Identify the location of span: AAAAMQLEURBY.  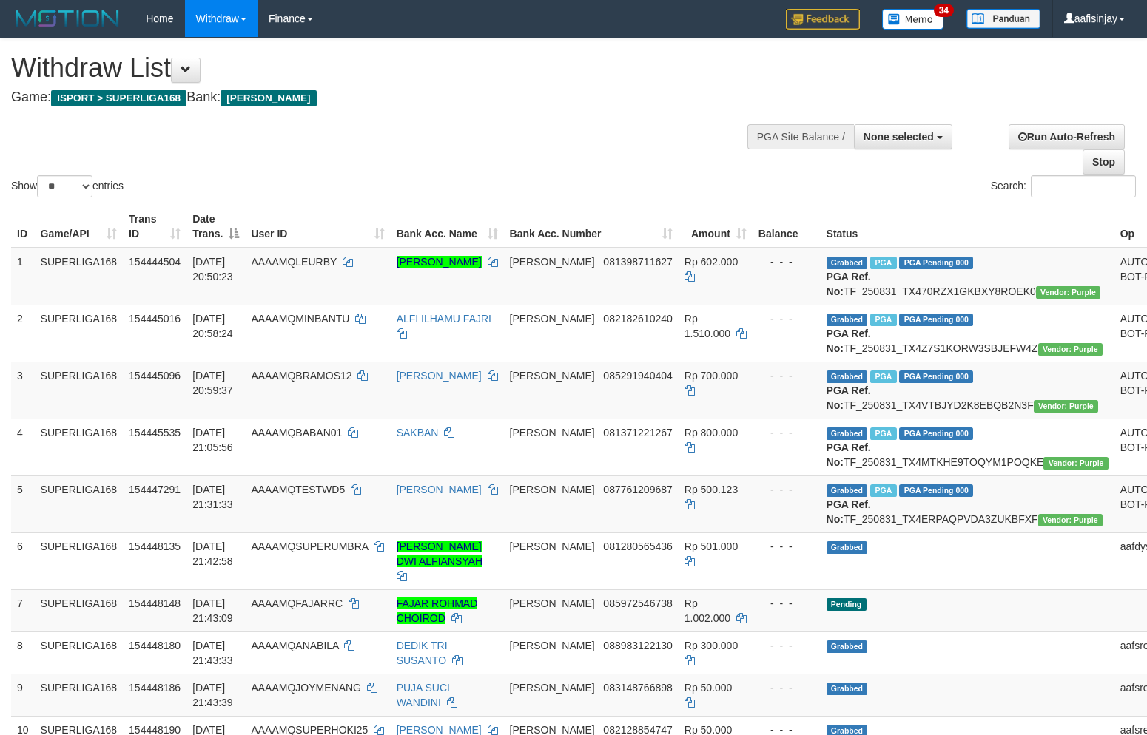
(294, 262).